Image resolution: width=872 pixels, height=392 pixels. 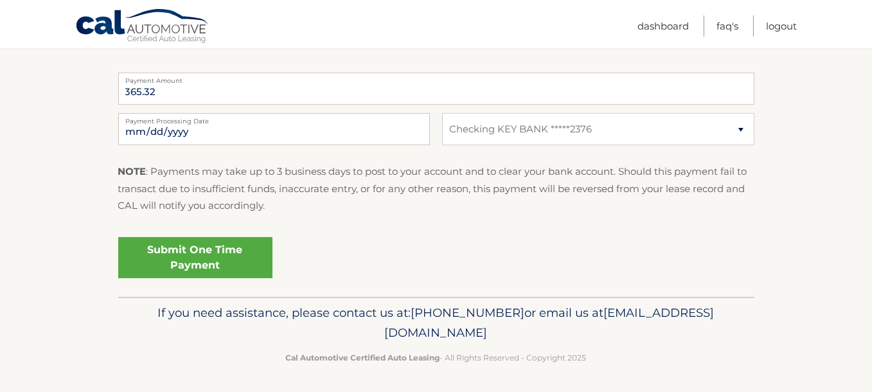 What do you see at coordinates (437, 89) in the screenshot?
I see `input: Payment Amount` at bounding box center [437, 89].